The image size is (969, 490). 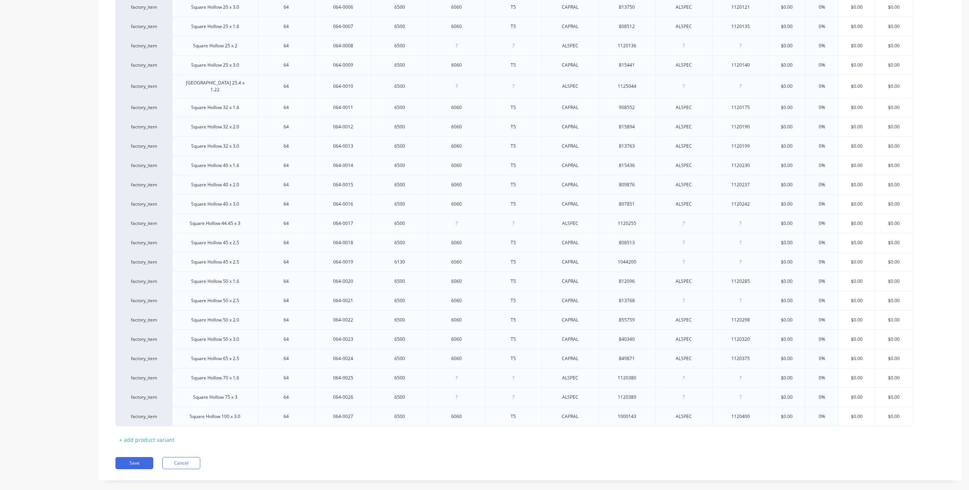 I want to click on div: 1120320, so click(x=741, y=339).